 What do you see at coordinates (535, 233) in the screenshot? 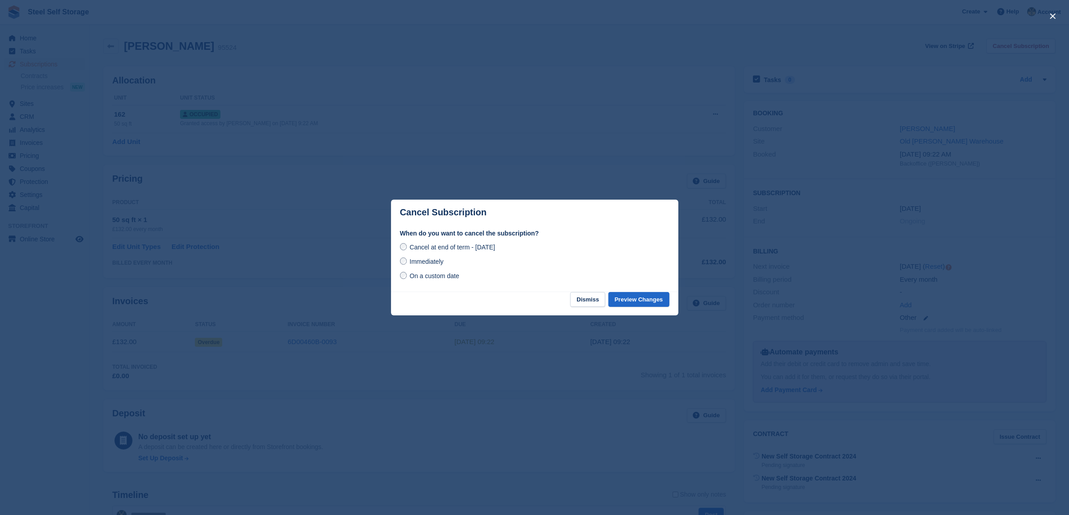
I see `label: When do you want to cancel the subscription?` at bounding box center [535, 233].